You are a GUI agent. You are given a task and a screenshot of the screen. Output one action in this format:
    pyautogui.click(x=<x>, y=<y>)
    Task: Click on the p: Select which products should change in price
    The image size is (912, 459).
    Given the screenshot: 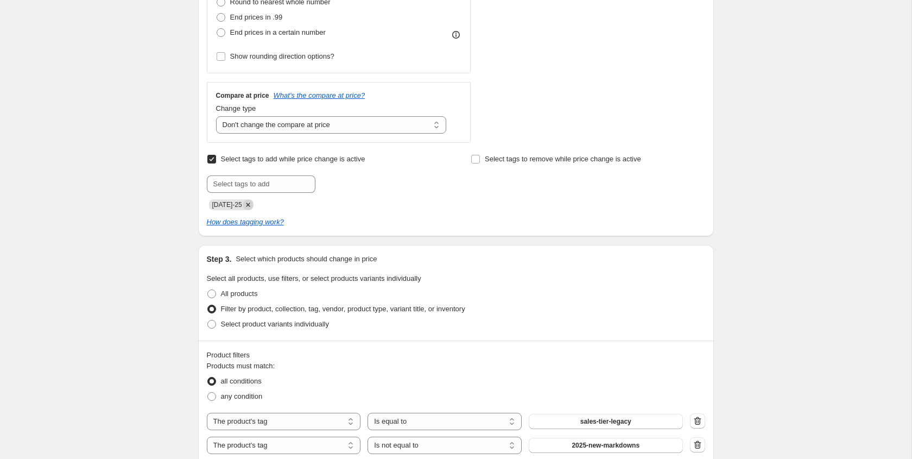 What is the action you would take?
    pyautogui.click(x=306, y=259)
    